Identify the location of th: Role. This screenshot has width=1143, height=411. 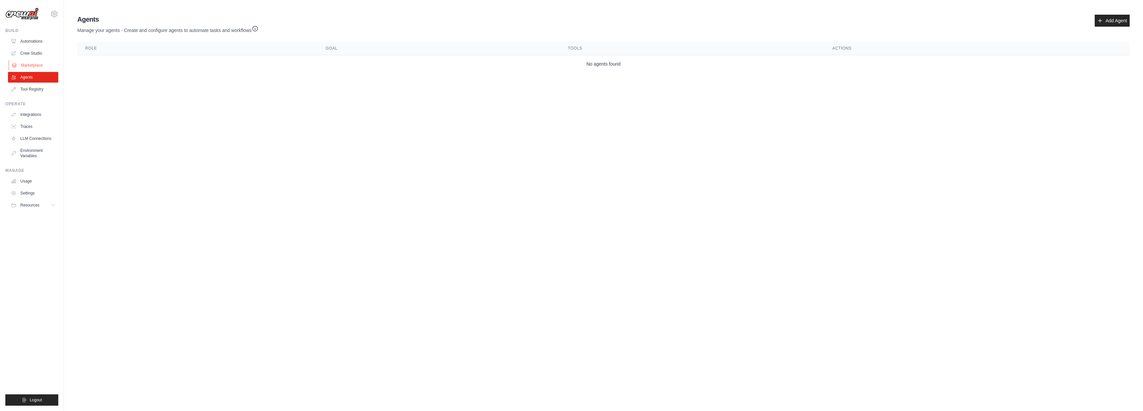
(198, 48).